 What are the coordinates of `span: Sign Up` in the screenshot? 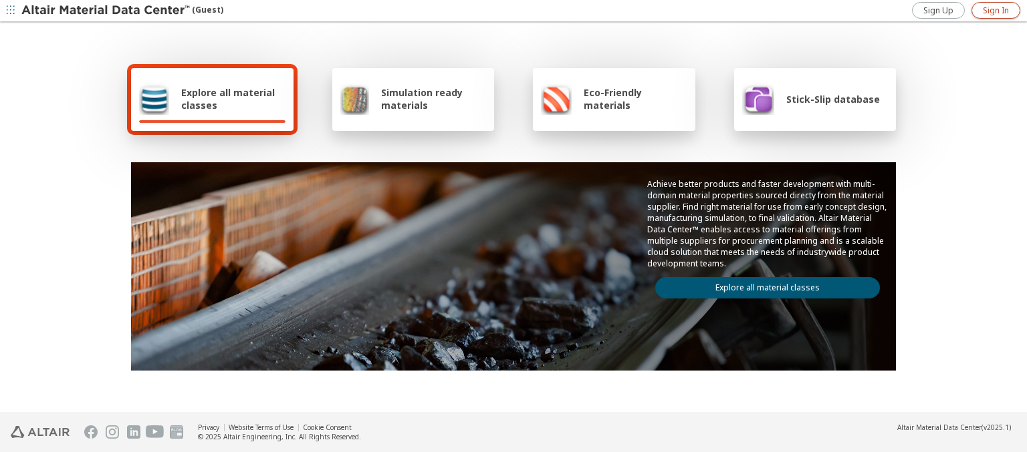 It's located at (938, 11).